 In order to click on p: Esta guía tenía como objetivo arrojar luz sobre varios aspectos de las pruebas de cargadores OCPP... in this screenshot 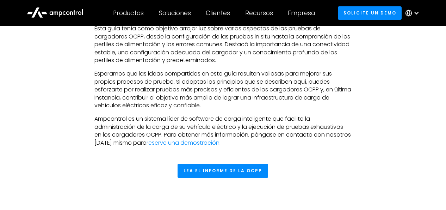, I will do `click(223, 44)`.